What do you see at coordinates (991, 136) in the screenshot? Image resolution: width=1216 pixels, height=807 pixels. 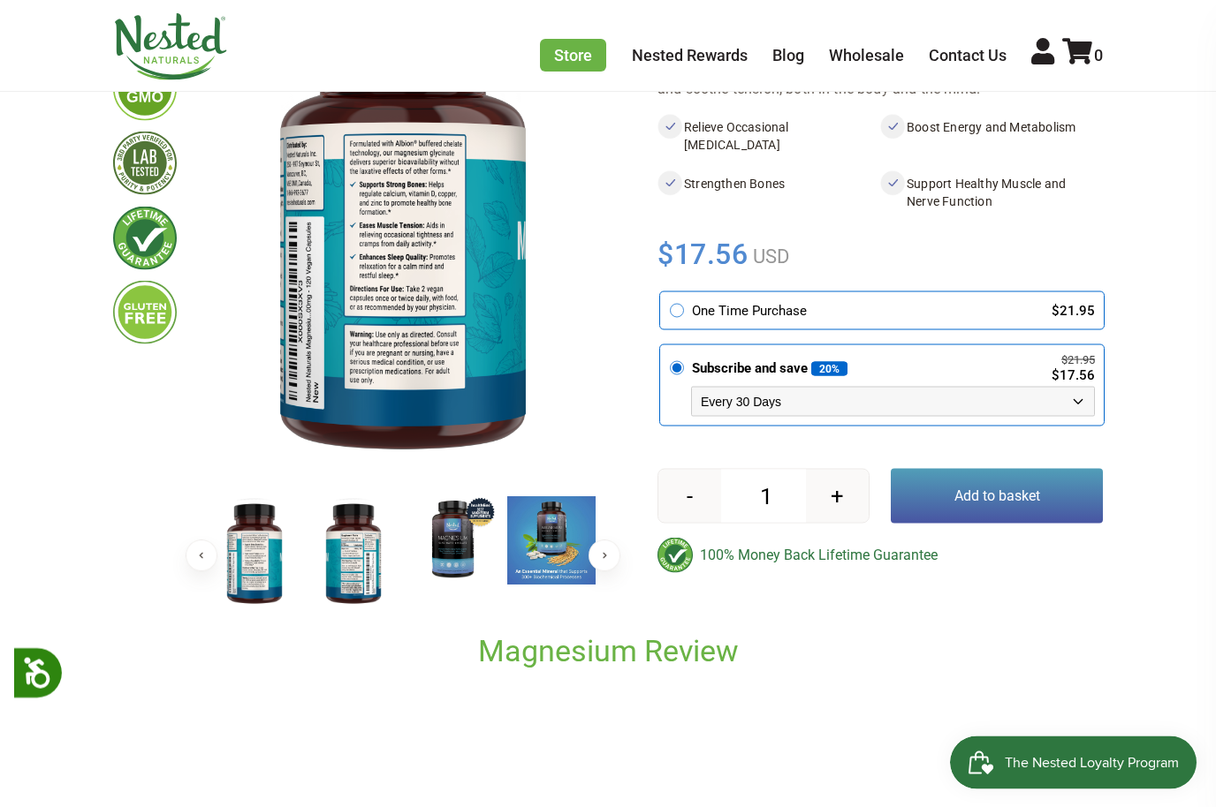 I see `li: Boost Energy and Metabolism` at bounding box center [991, 136].